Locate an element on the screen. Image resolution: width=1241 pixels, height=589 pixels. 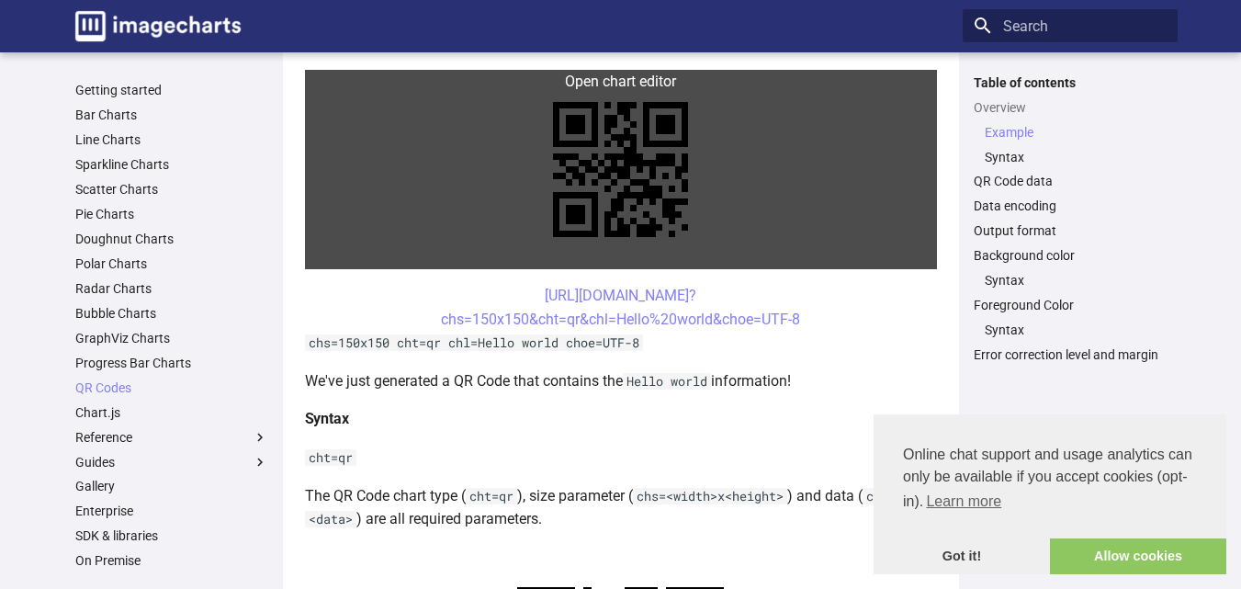
a: On Premise is located at coordinates (172, 561).